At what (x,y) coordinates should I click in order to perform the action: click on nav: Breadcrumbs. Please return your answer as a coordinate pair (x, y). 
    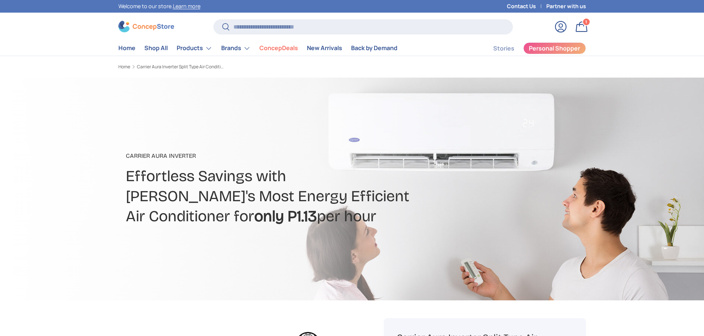
    Looking at the image, I should click on (242, 67).